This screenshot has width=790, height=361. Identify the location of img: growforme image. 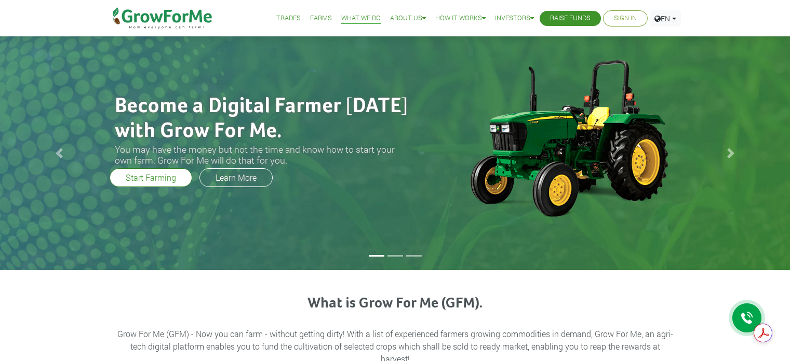
(568, 138).